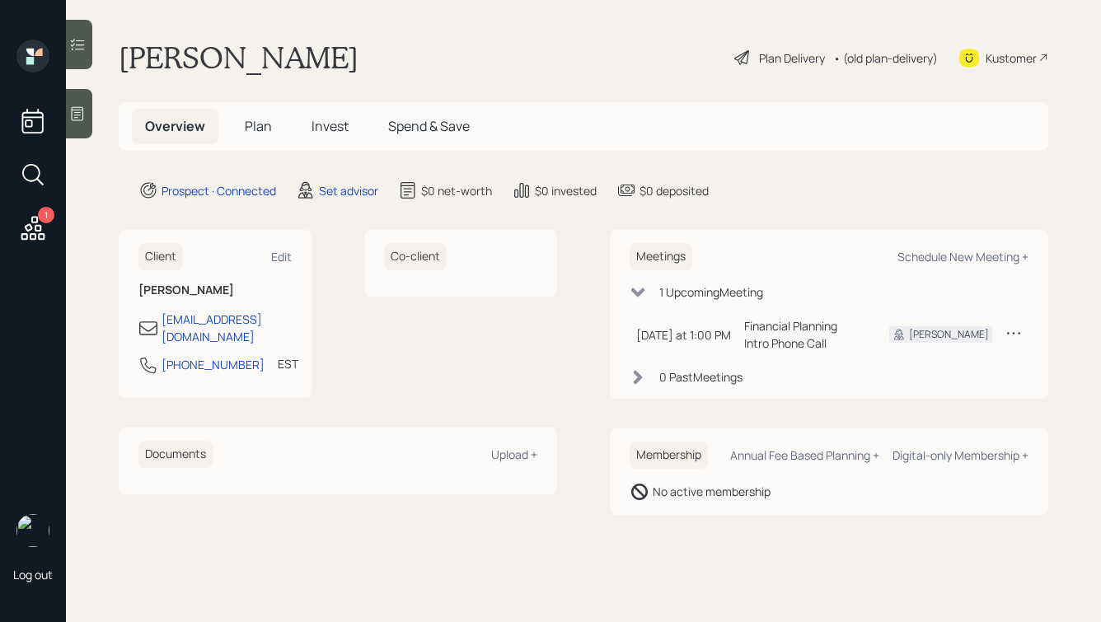 The height and width of the screenshot is (622, 1101). Describe the element at coordinates (962, 256) in the screenshot. I see `div: Schedule New Meeting +` at that location.